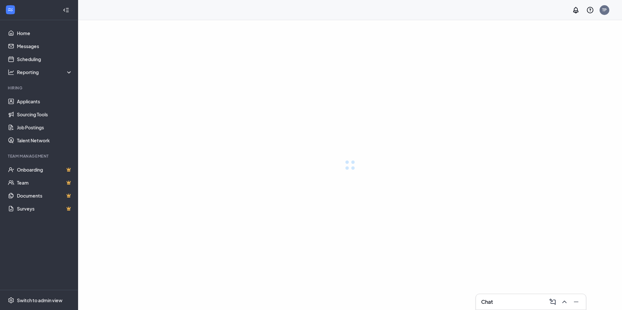  I want to click on a: Job Postings, so click(45, 128).